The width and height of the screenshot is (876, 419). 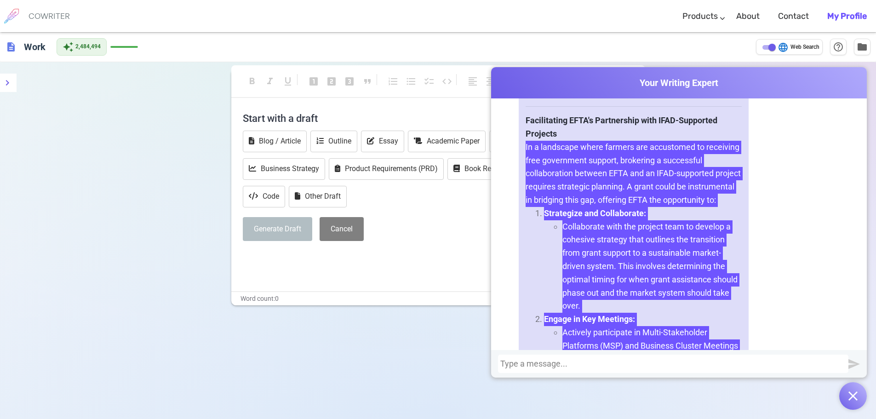 I want to click on button: Product Requirements (PRD), so click(x=386, y=169).